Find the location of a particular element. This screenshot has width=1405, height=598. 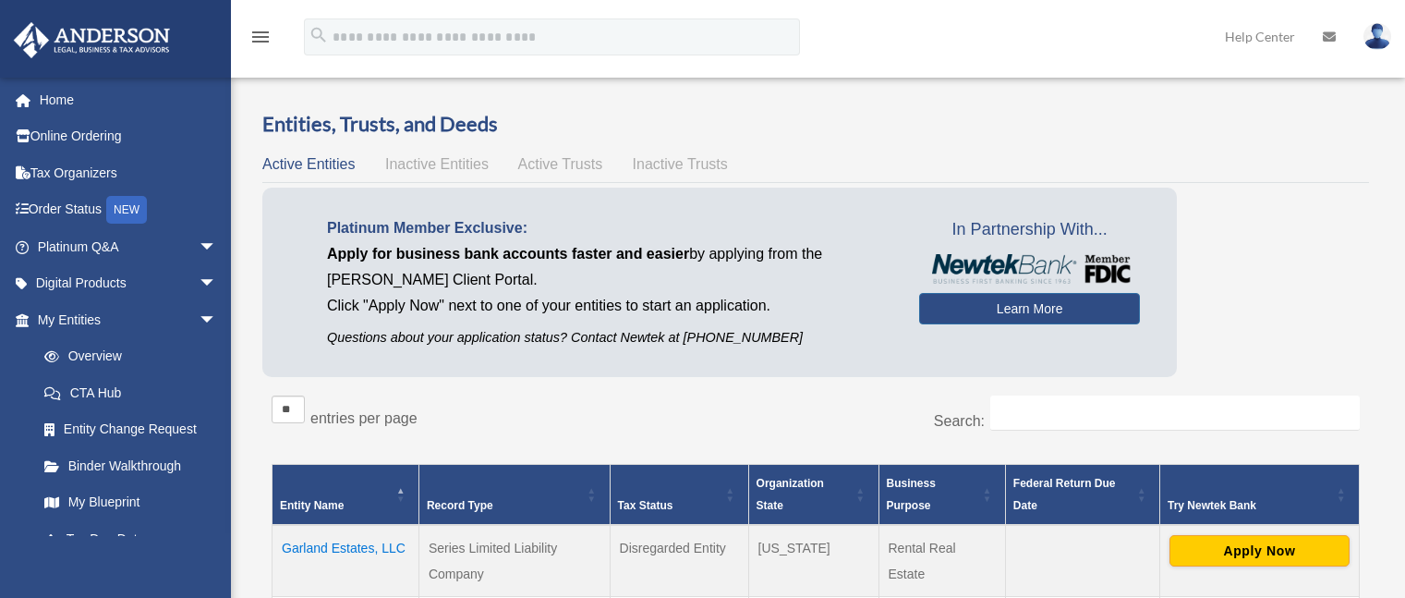

button: Apply Now is located at coordinates (1259, 551).